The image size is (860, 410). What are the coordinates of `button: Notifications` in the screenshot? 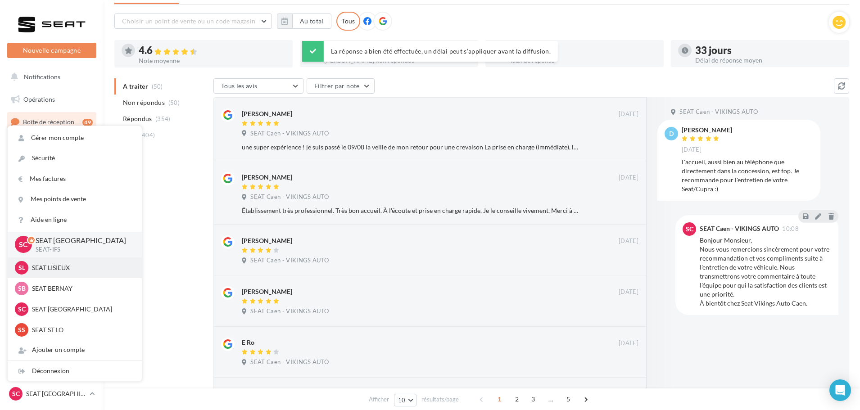 It's located at (50, 77).